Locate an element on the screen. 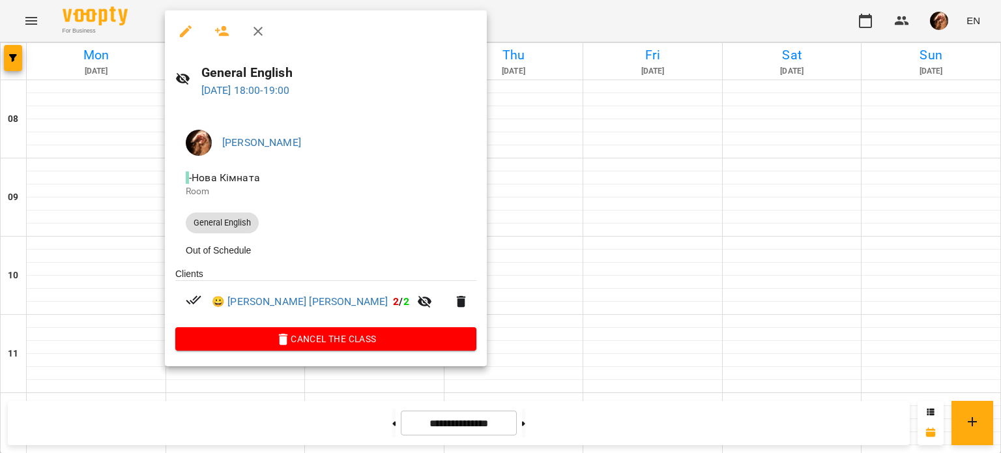 The height and width of the screenshot is (453, 1001). ul: Clients is located at coordinates (326, 297).